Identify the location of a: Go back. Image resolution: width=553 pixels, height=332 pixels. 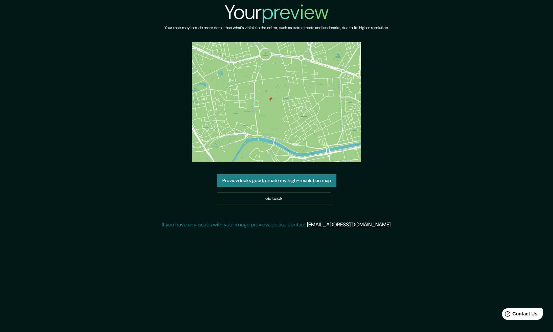
(274, 198).